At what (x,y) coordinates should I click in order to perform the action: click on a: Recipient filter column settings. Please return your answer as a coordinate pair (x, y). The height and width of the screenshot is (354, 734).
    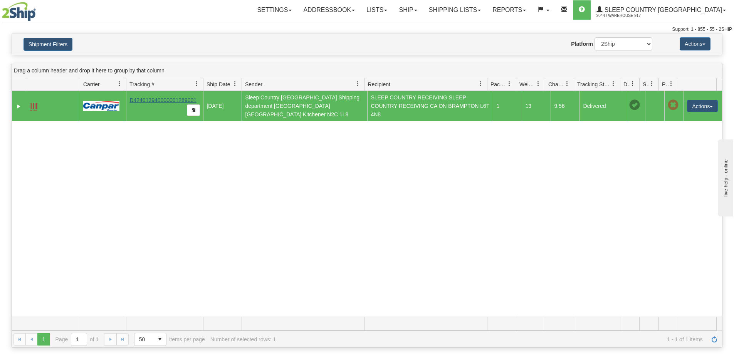
    Looking at the image, I should click on (481, 84).